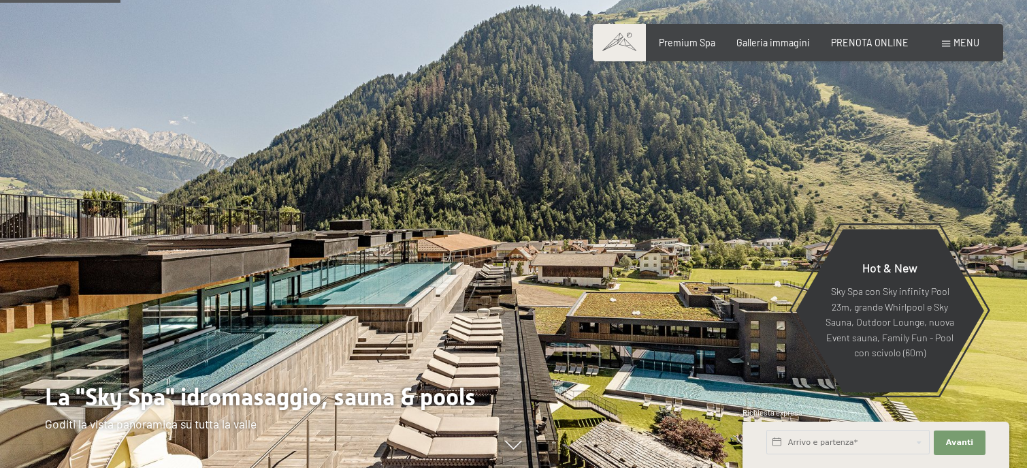  I want to click on span: Richiesta express, so click(773, 412).